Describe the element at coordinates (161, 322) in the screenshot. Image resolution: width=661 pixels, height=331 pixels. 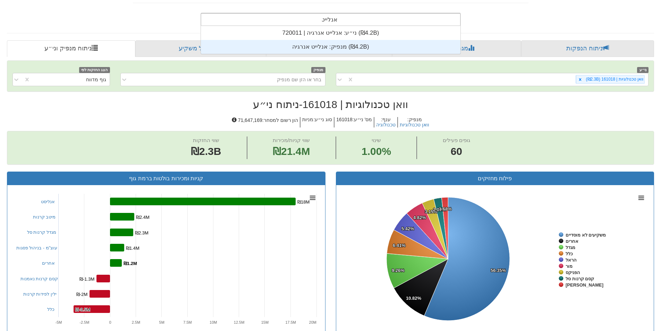
I see `text: 5M` at that location.